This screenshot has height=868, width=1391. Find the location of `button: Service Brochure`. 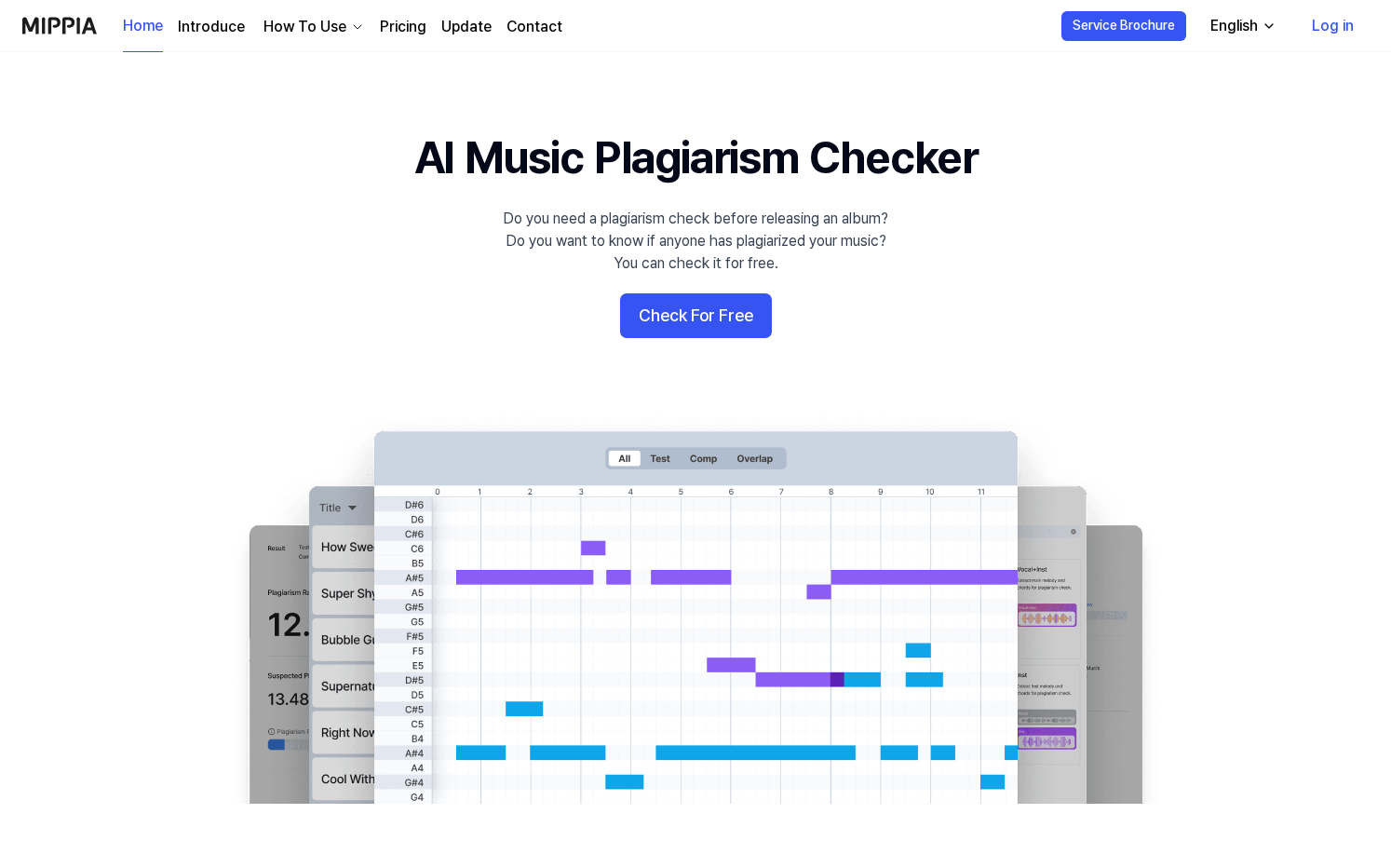

button: Service Brochure is located at coordinates (1124, 26).